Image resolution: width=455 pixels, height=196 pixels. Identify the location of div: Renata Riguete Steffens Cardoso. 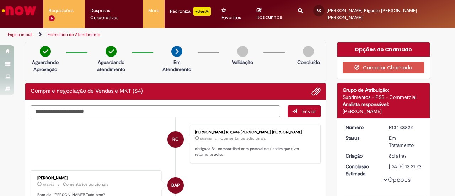
(176, 139).